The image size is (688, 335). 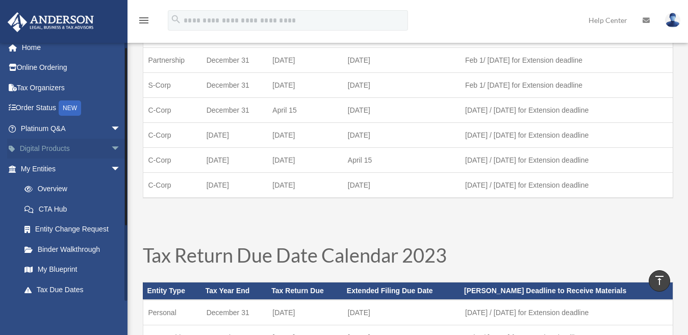 What do you see at coordinates (176, 19) in the screenshot?
I see `i: search` at bounding box center [176, 19].